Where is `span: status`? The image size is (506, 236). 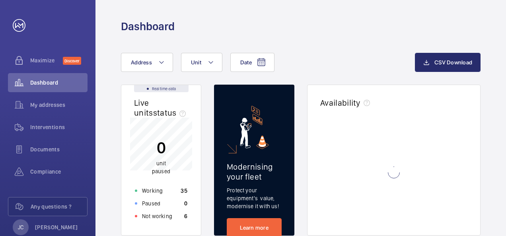
span: status is located at coordinates (171, 112).